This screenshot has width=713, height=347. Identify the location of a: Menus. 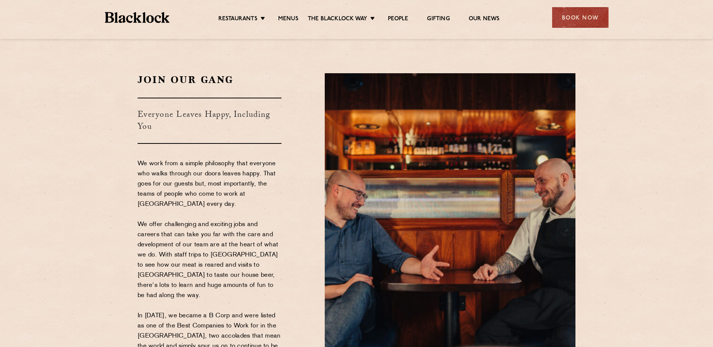
(288, 20).